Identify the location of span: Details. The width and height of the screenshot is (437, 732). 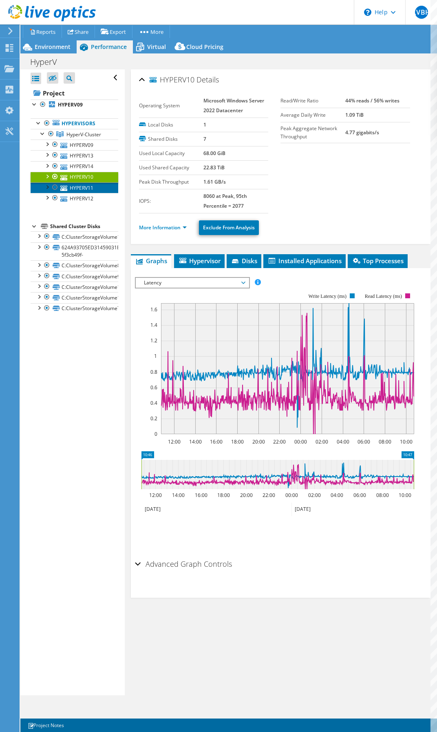
(208, 80).